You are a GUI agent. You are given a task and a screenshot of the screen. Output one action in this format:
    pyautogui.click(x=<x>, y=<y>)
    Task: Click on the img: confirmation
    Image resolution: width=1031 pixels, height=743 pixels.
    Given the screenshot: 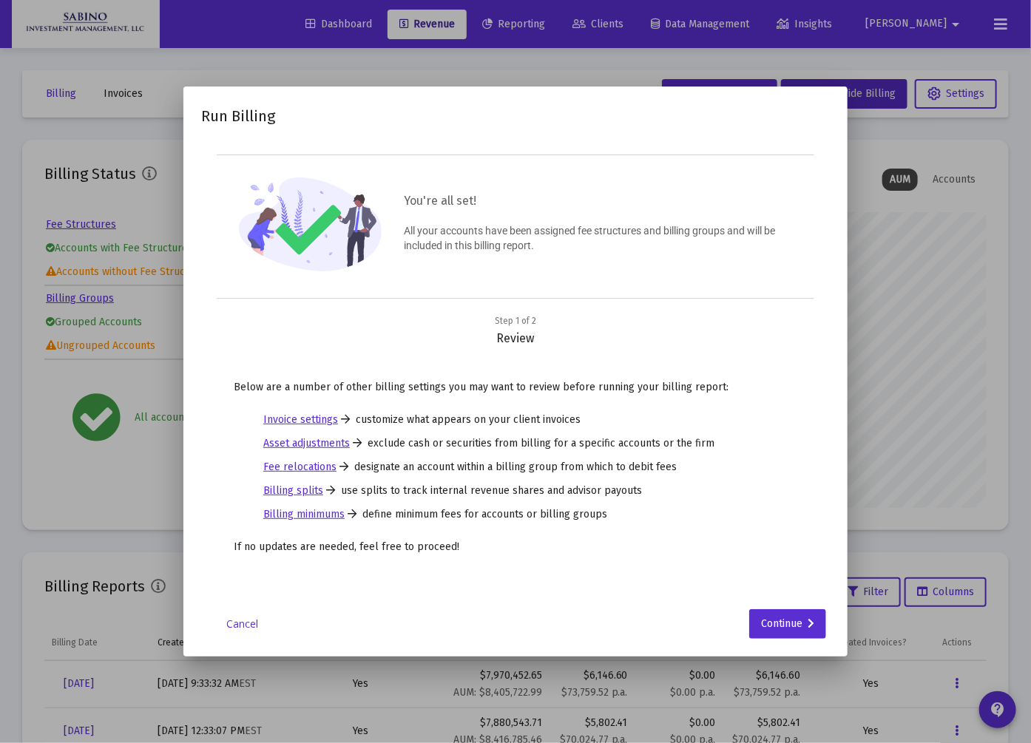 What is the action you would take?
    pyautogui.click(x=310, y=224)
    